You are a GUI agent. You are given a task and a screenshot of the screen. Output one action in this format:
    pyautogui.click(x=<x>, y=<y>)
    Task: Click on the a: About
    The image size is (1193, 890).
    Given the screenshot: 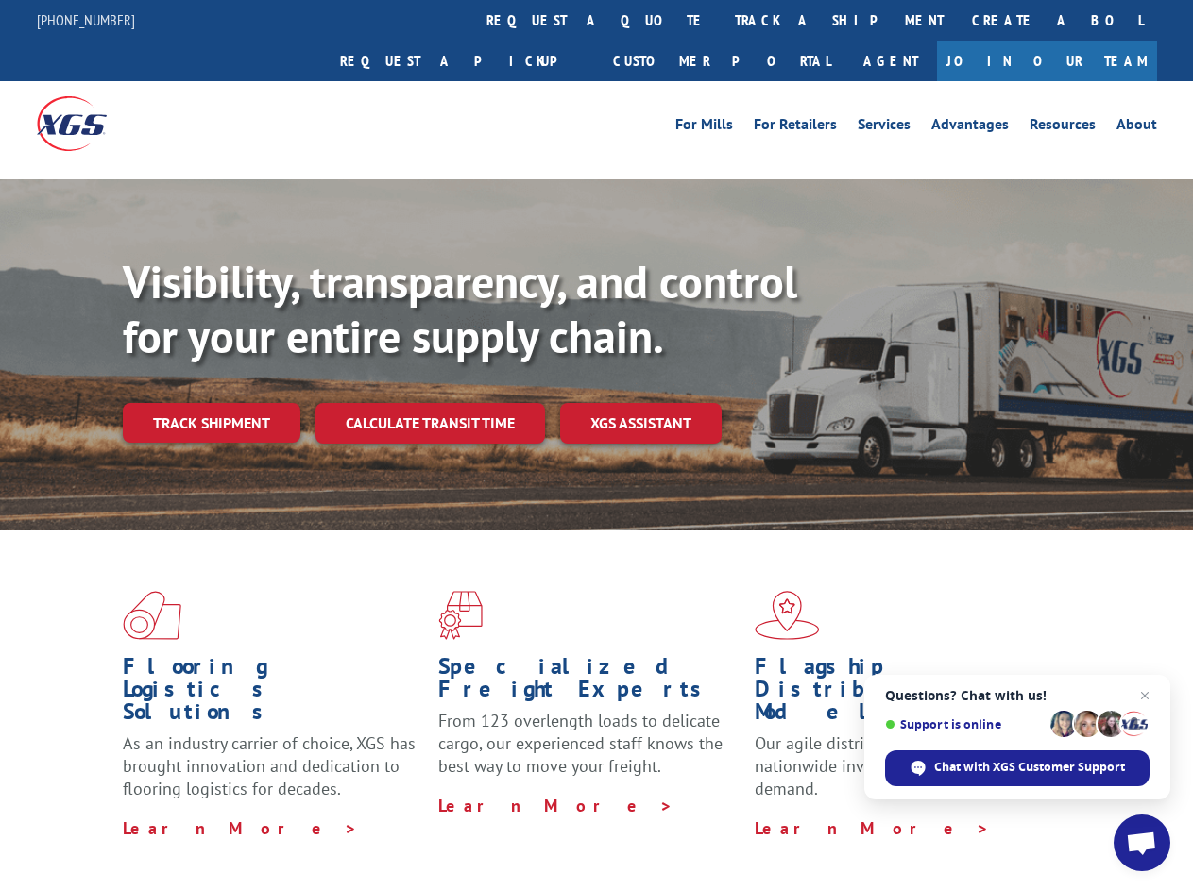 What is the action you would take?
    pyautogui.click(x=1136, y=127)
    